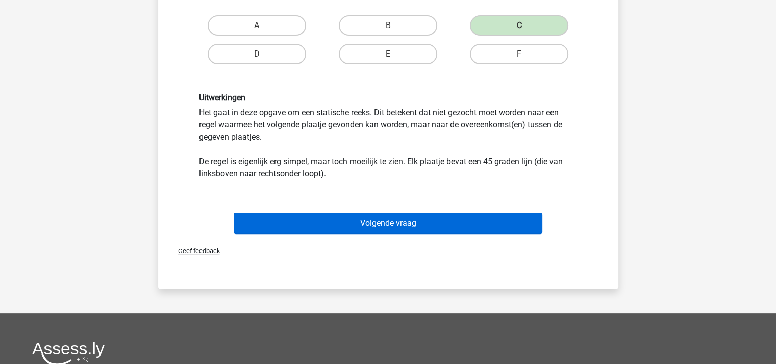  I want to click on h6: Uitwerkingen, so click(388, 97).